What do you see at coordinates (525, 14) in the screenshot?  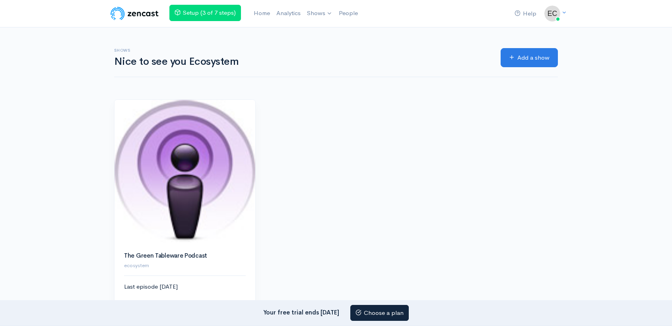 I see `a: Help` at bounding box center [525, 14].